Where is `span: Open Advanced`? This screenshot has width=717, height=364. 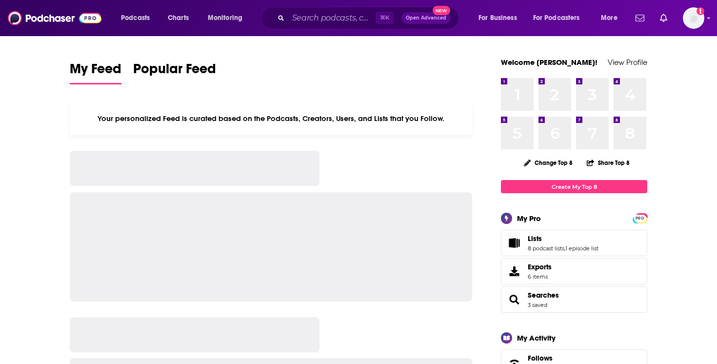
span: Open Advanced is located at coordinates (426, 18).